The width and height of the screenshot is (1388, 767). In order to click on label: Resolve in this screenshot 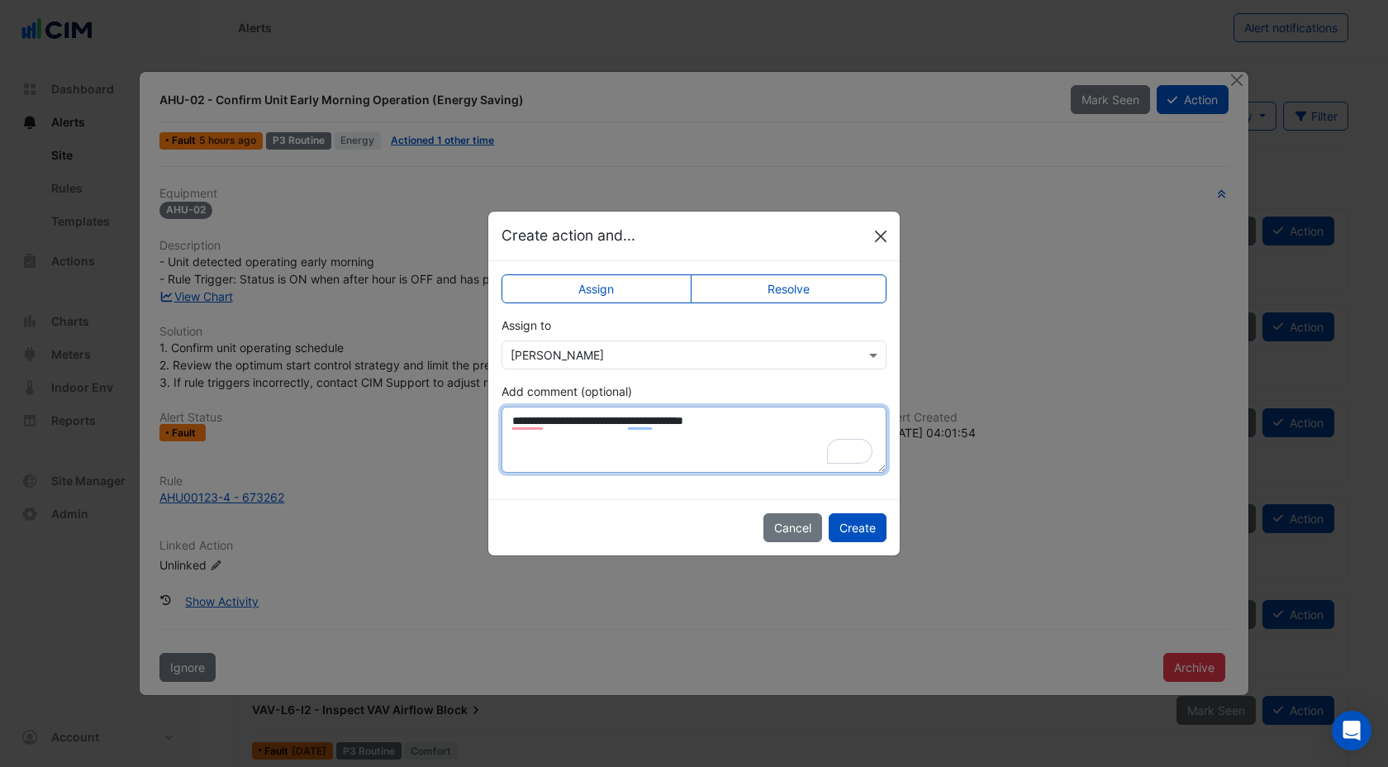, I will do `click(789, 288)`.